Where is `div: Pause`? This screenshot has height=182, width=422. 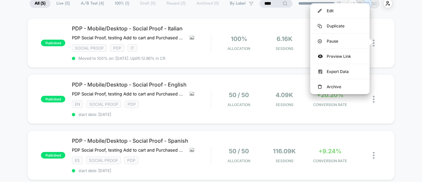 div: Pause is located at coordinates (340, 41).